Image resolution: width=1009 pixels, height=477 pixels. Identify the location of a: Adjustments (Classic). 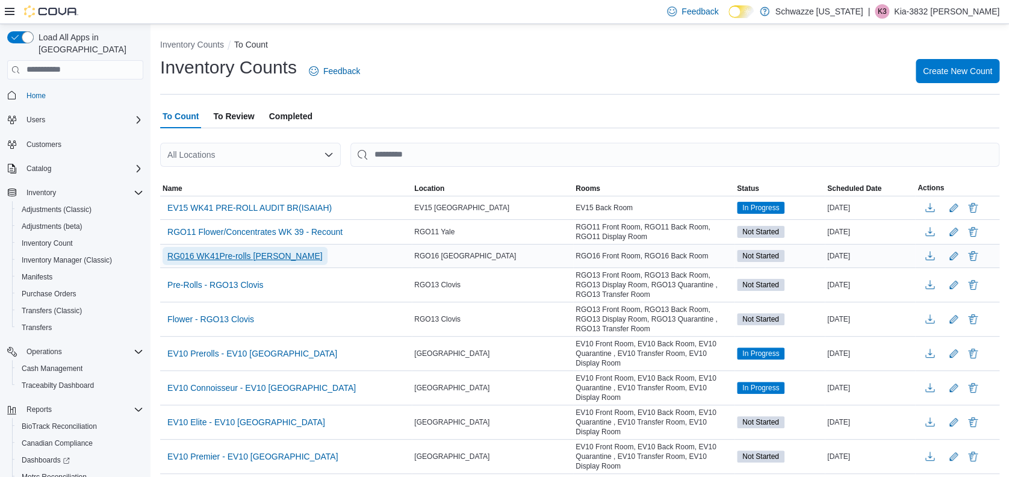
(57, 209).